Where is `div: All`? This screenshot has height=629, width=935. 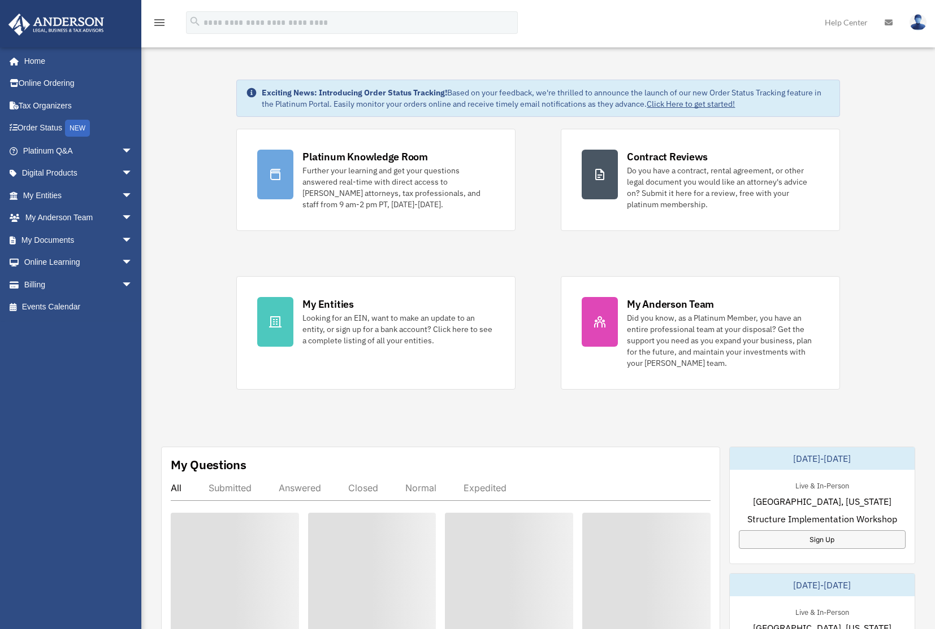 div: All is located at coordinates (176, 488).